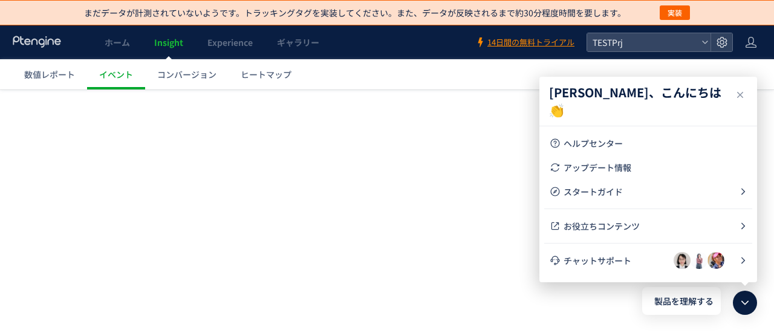 The width and height of the screenshot is (774, 333). I want to click on span: スタートガイド, so click(651, 192).